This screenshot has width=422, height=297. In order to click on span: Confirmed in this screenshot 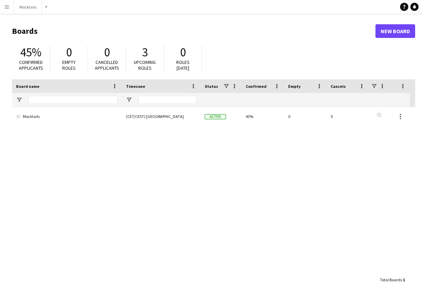, I will do `click(256, 86)`.